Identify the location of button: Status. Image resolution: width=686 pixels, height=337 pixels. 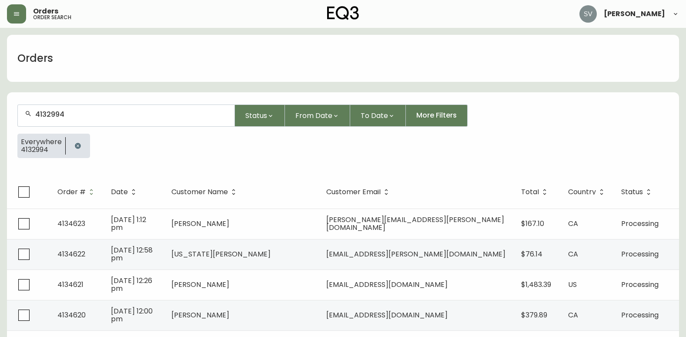
(260, 115).